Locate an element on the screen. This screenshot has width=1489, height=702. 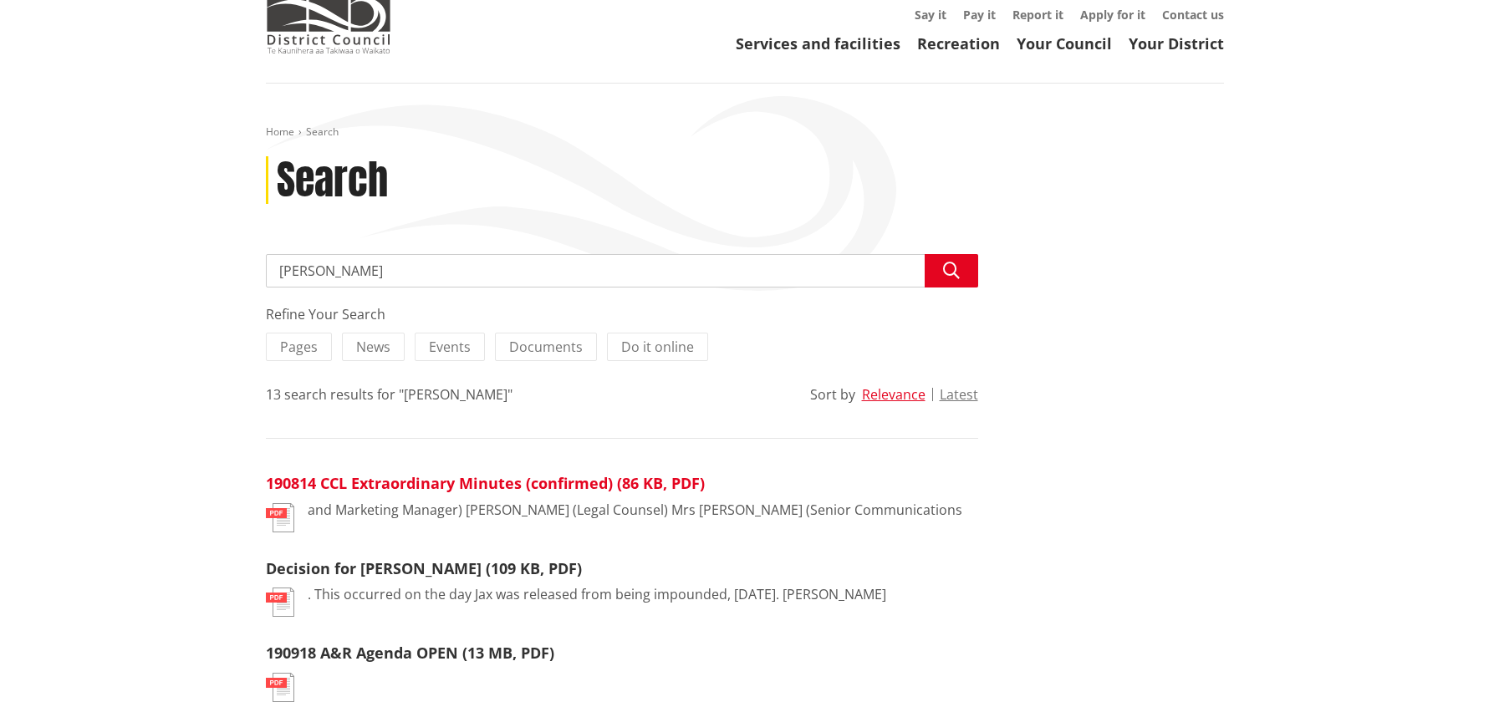
span: News is located at coordinates (373, 347).